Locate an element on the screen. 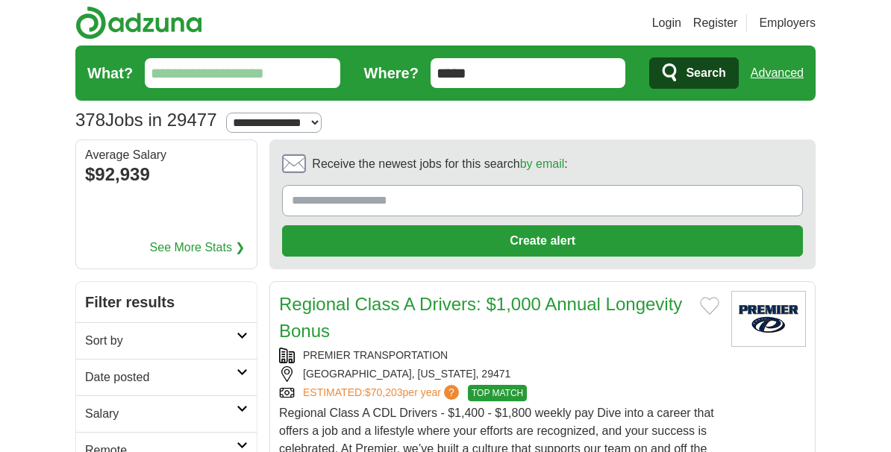  a: Advanced is located at coordinates (777, 73).